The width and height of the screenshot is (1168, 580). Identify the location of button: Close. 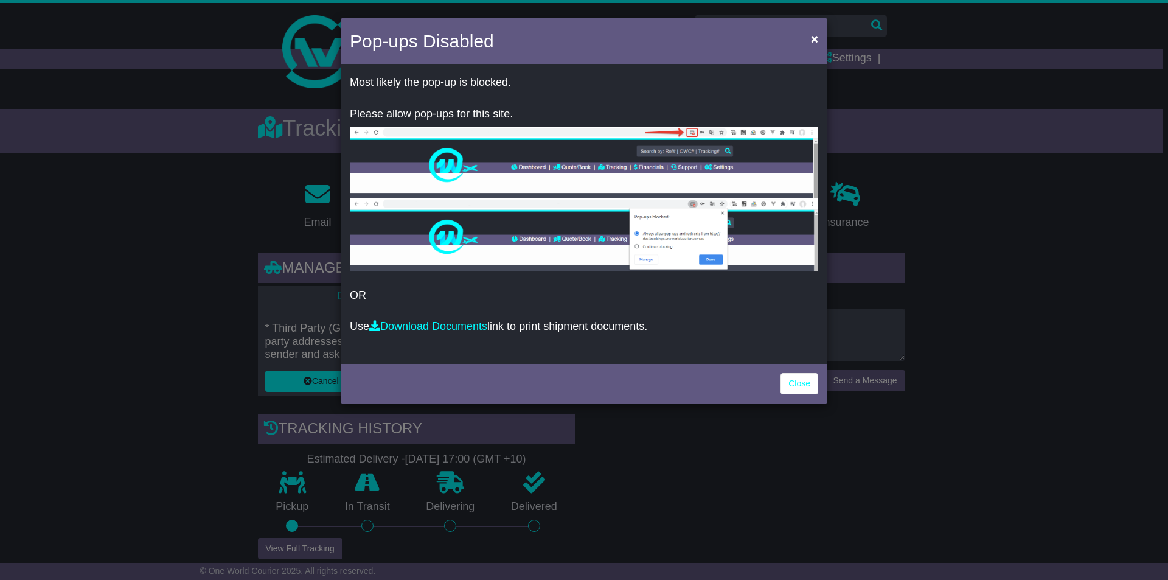
(814, 38).